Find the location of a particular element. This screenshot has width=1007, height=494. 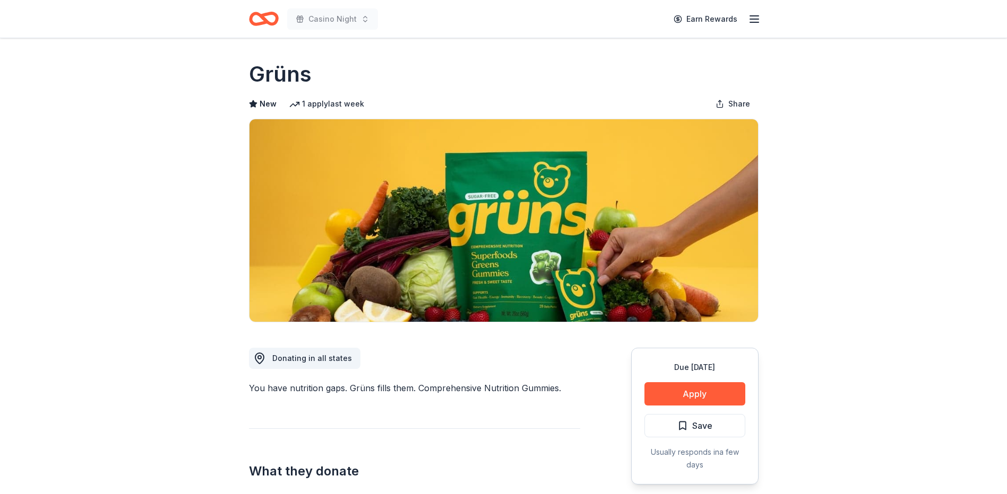

span: Casino Night is located at coordinates (332, 19).